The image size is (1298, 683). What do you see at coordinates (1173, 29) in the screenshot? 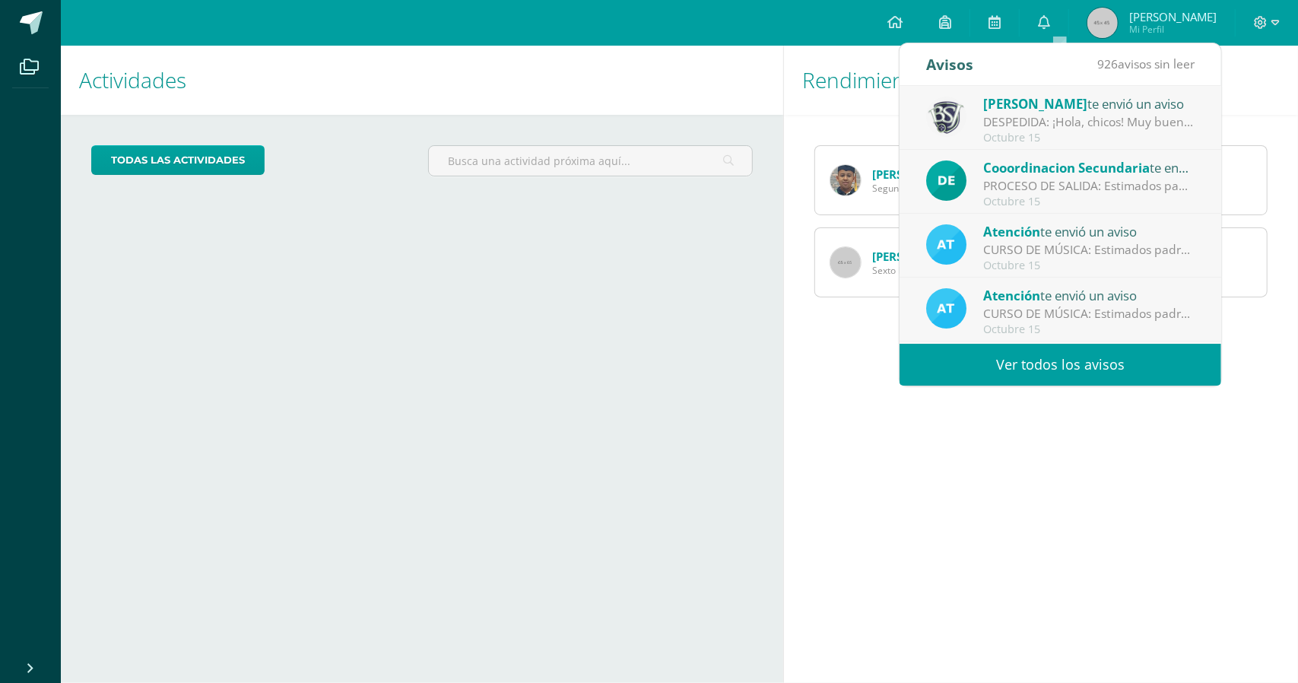
I see `span: Mi Perfil` at bounding box center [1173, 29].